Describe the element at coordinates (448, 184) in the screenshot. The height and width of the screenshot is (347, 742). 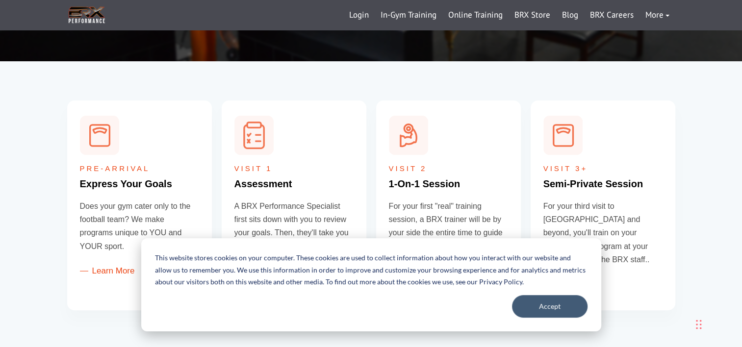
I see `h4: 1-On-1 Session` at that location.